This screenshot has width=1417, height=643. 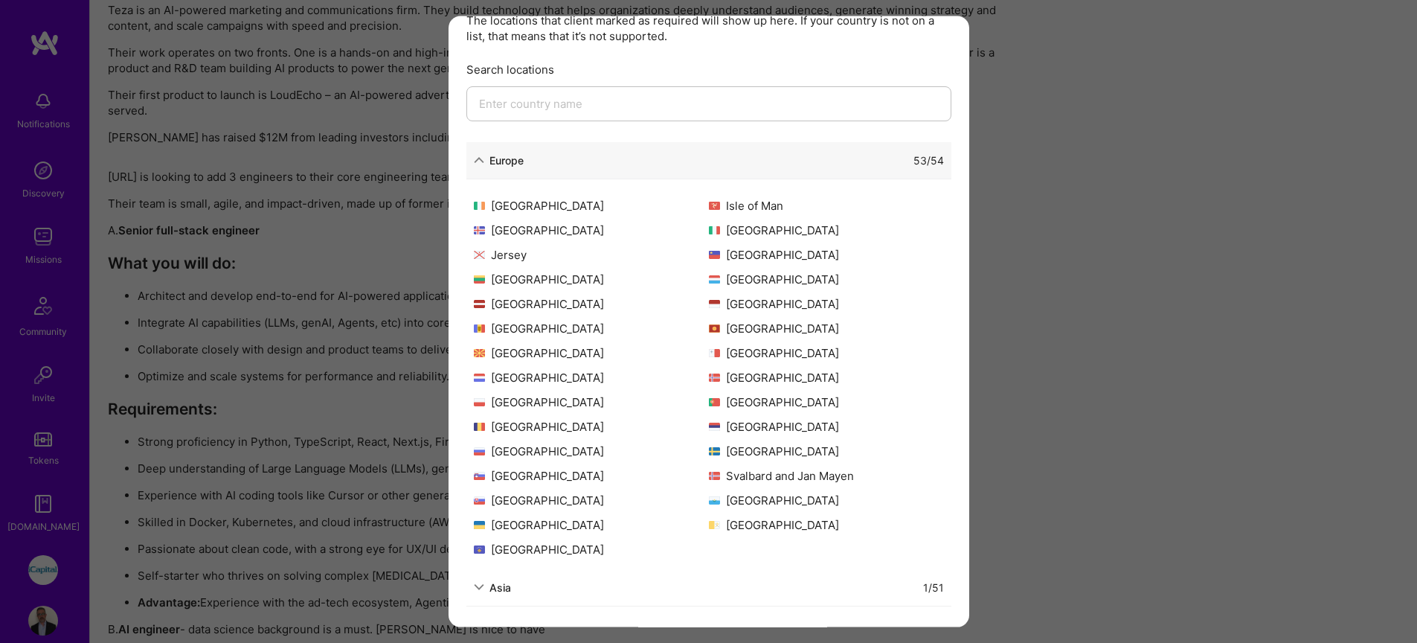 What do you see at coordinates (479, 254) in the screenshot?
I see `img: Jersey` at bounding box center [479, 254].